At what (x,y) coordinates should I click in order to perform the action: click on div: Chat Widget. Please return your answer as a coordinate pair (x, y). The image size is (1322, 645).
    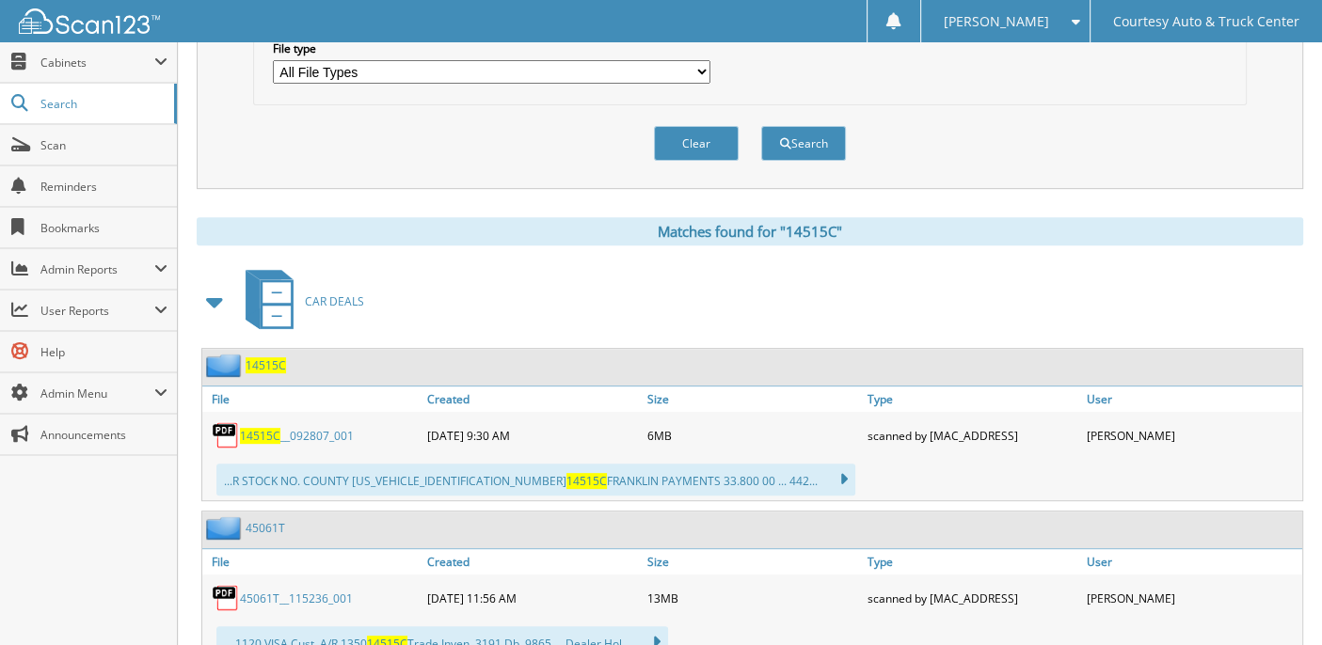
    Looking at the image, I should click on (1275, 600).